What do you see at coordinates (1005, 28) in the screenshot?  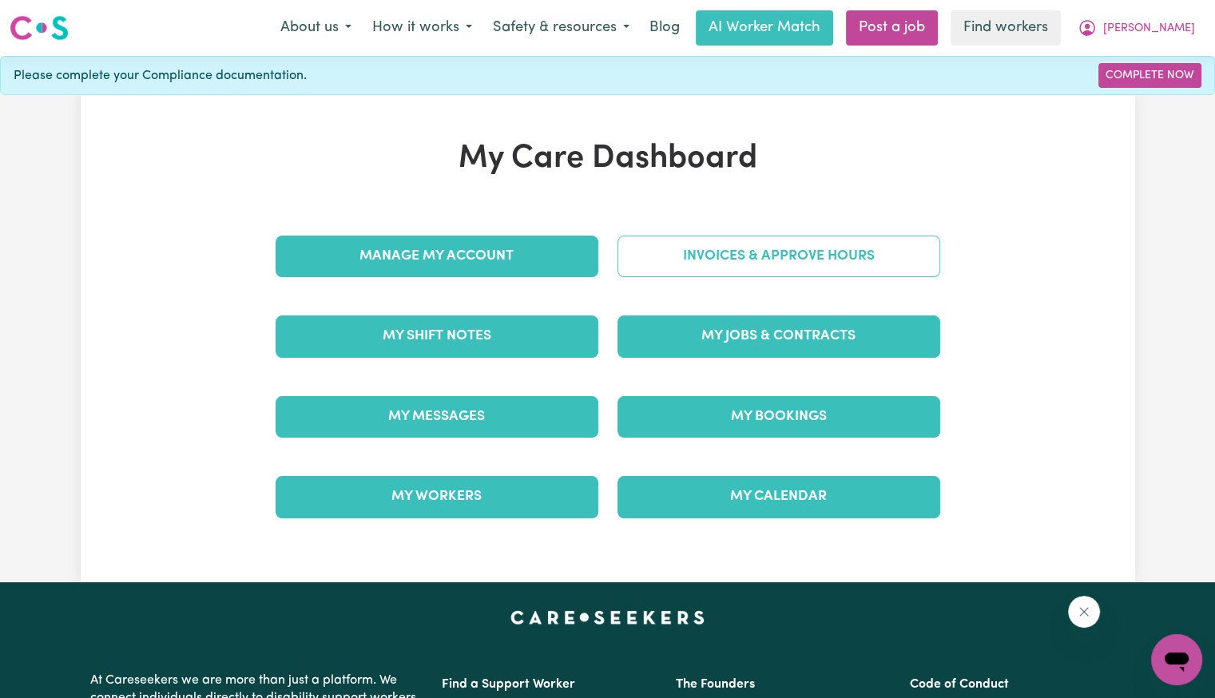 I see `a: Find workers` at bounding box center [1005, 28].